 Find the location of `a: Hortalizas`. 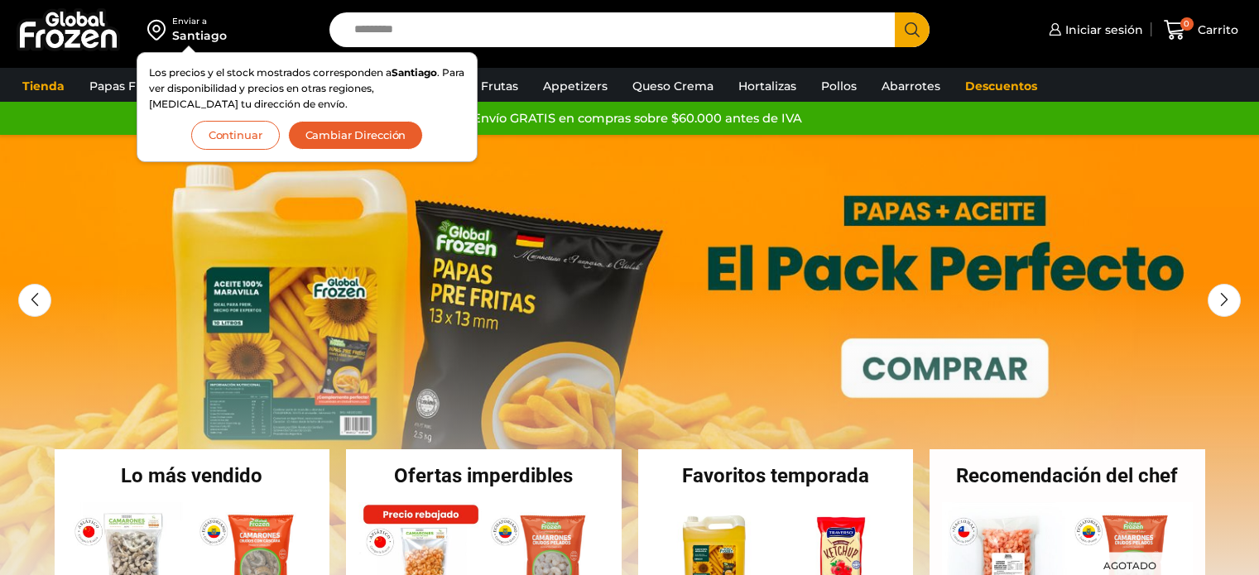

a: Hortalizas is located at coordinates (767, 86).